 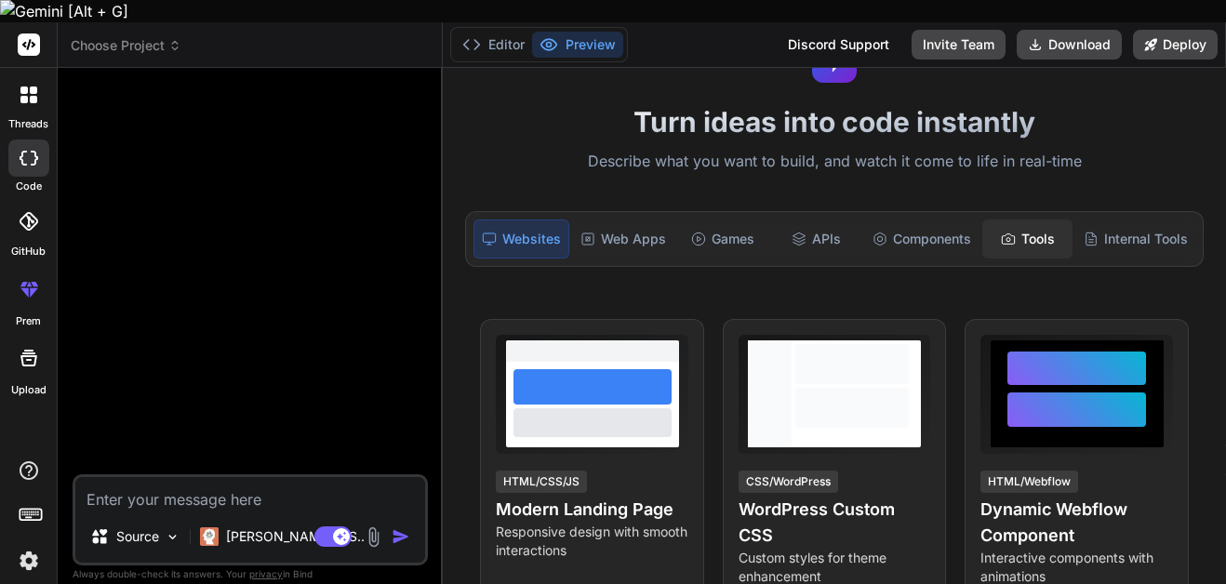 I want to click on button: Download, so click(x=1069, y=45).